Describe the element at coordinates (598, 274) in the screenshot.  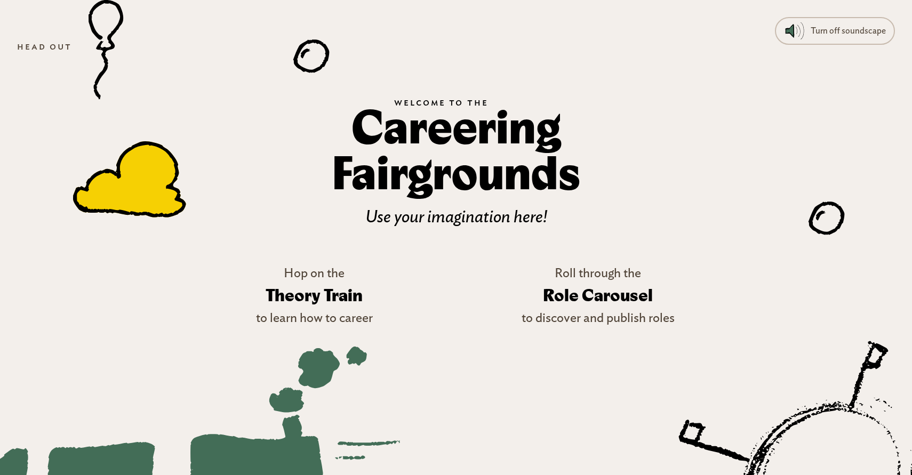
I see `p: Roll through the` at that location.